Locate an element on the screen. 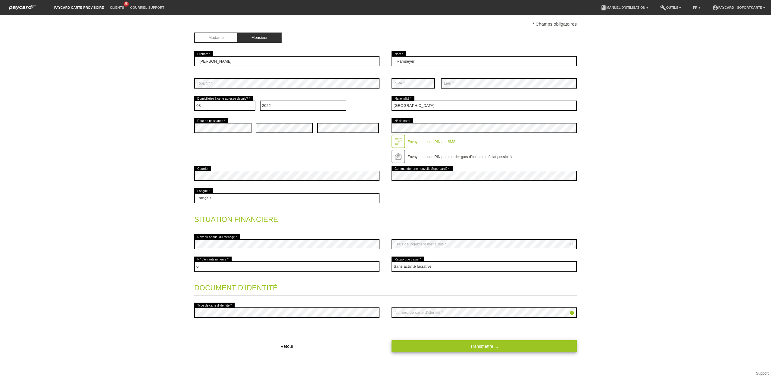 Image resolution: width=771 pixels, height=377 pixels. span: 25 is located at coordinates (126, 4).